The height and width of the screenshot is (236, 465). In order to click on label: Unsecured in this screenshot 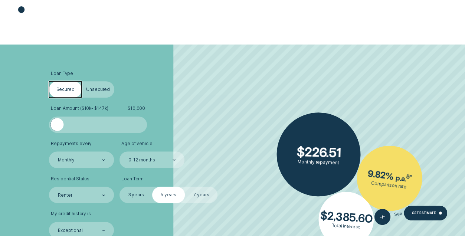, I will do `click(98, 90)`.